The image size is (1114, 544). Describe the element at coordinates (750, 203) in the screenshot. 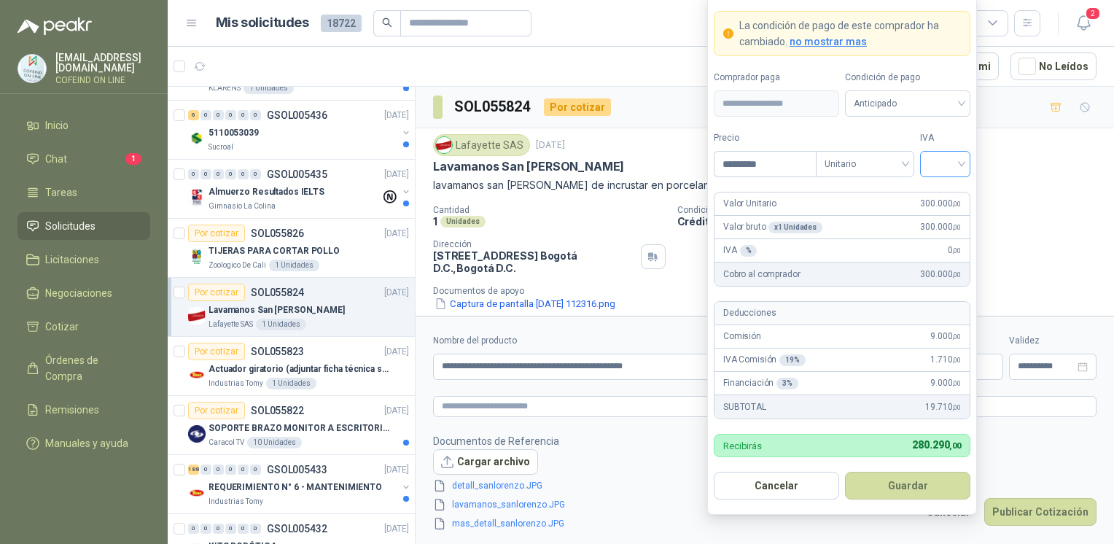

I see `p: Valor Unitario` at that location.